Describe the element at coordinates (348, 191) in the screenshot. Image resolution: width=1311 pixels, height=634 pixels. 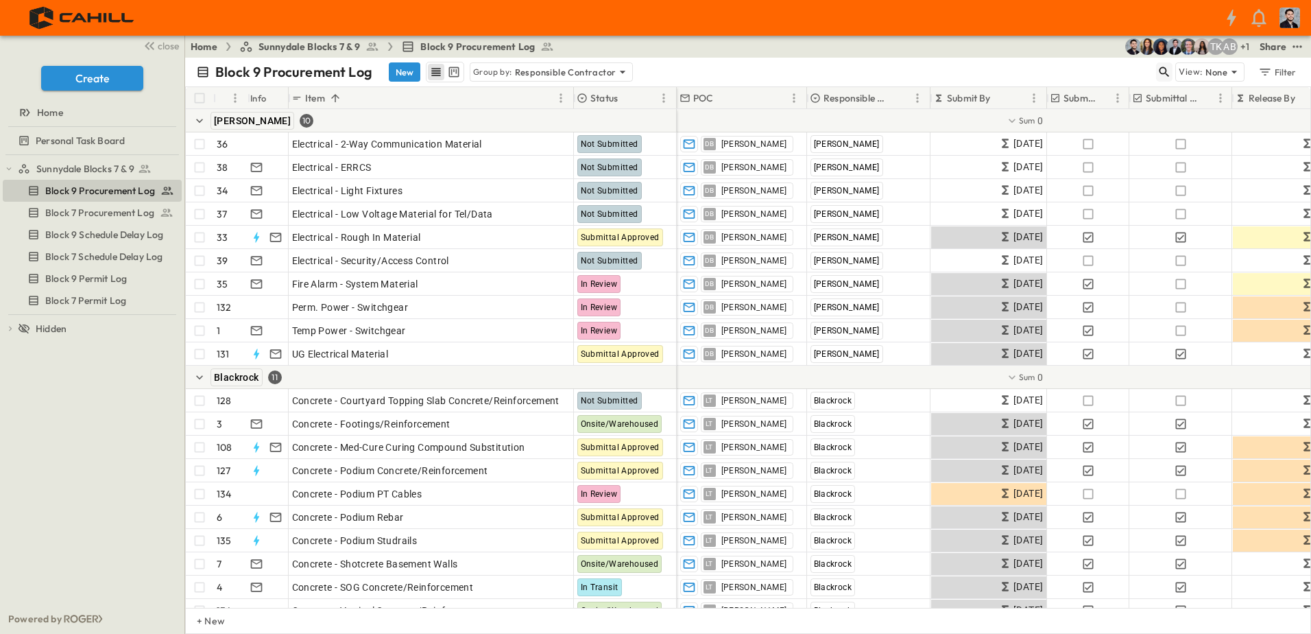
I see `span: Electrical - Light Fixtures` at that location.